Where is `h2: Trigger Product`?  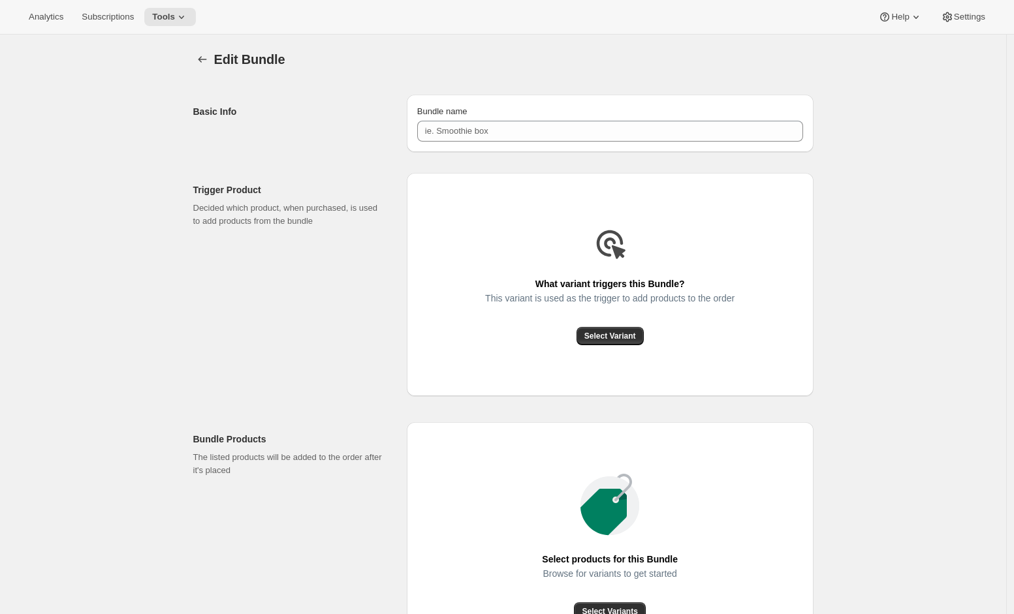 h2: Trigger Product is located at coordinates (289, 190).